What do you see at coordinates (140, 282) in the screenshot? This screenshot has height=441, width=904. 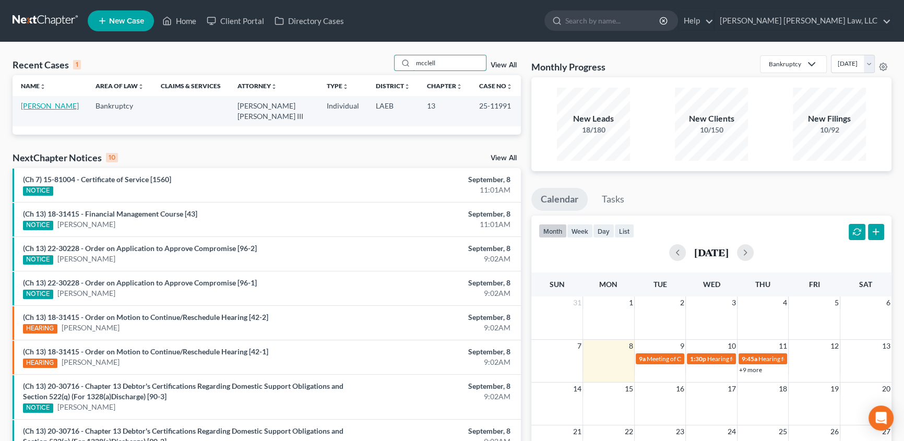 I see `a: (Ch 13) 22-30228 - Order on Application to Approve Compromise [96-1]` at bounding box center [140, 282].